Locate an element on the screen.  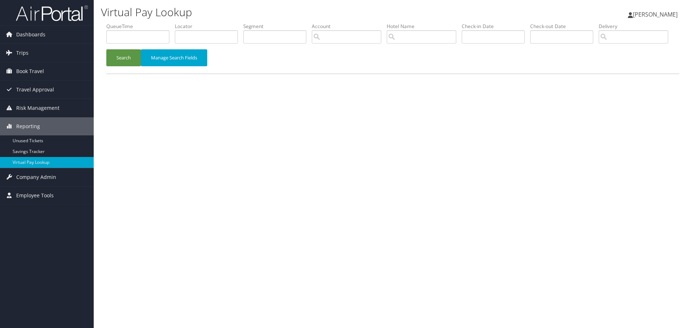
label: Check-out Date is located at coordinates (565, 26).